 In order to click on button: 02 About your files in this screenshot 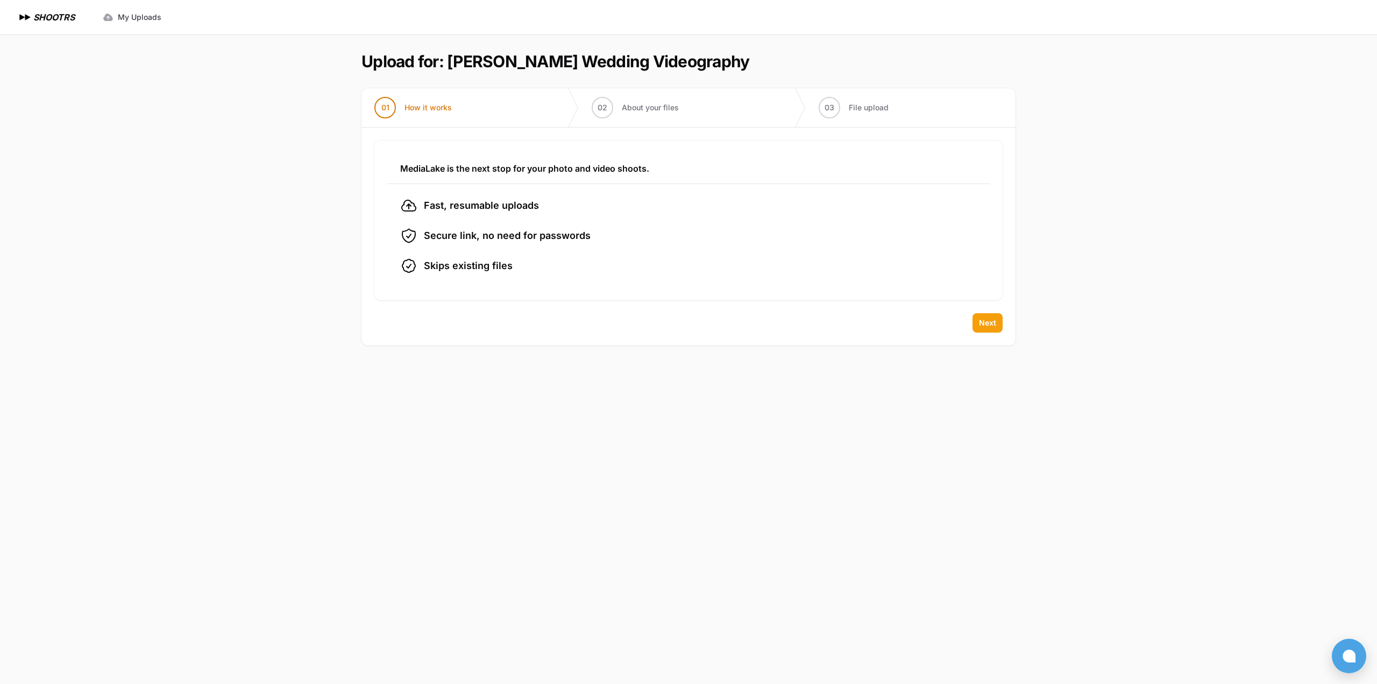, I will do `click(635, 108)`.